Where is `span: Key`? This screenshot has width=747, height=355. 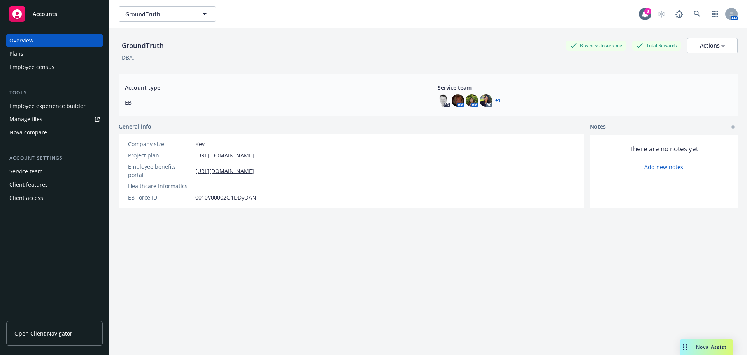 span: Key is located at coordinates (200, 144).